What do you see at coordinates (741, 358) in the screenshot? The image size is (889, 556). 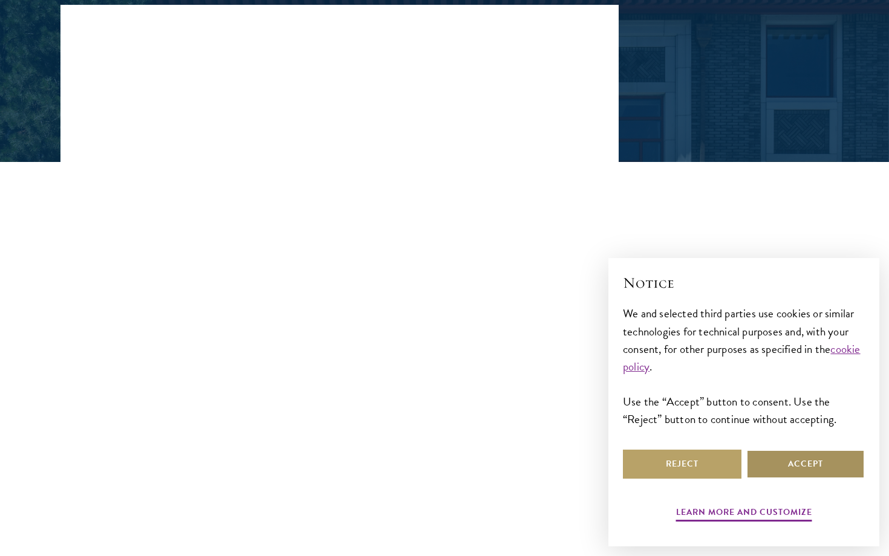 I see `a: cookie policy` at bounding box center [741, 358].